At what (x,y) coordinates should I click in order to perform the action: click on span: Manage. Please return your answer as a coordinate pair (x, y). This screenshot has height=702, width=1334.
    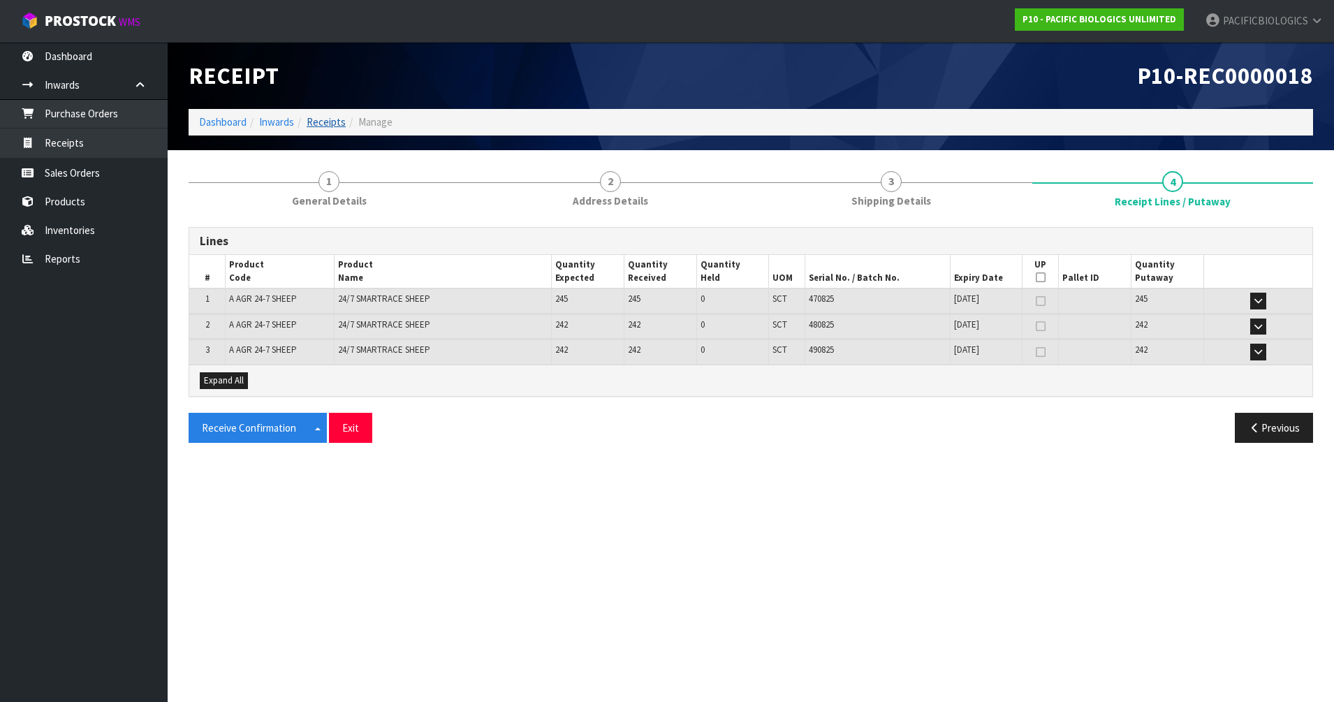
    Looking at the image, I should click on (375, 122).